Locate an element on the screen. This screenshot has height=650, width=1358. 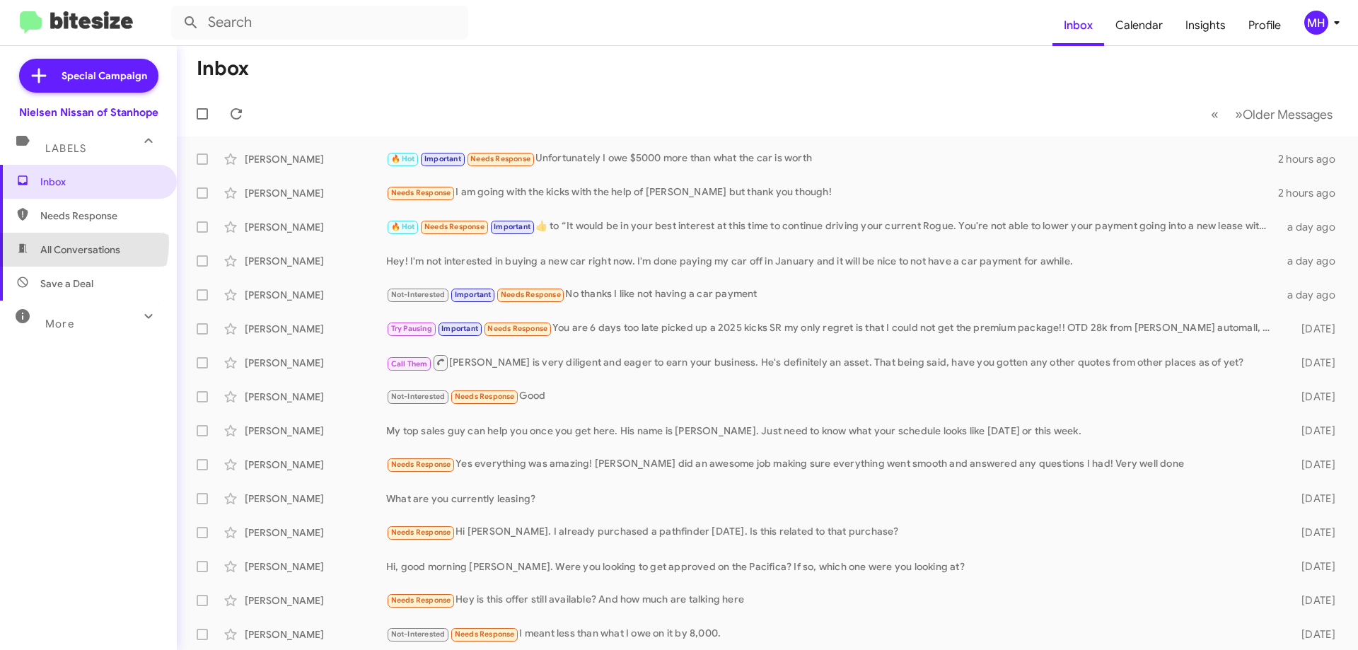
span: All Conversations is located at coordinates (80, 250).